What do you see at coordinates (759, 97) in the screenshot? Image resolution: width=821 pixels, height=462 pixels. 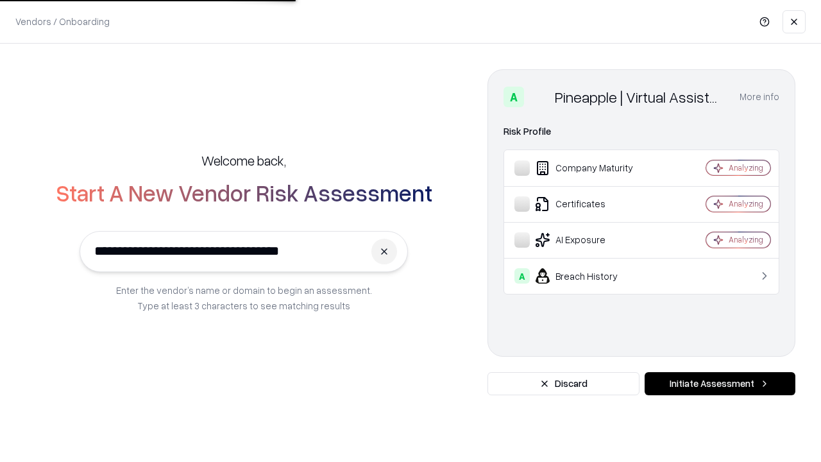 I see `button: More info` at bounding box center [759, 97].